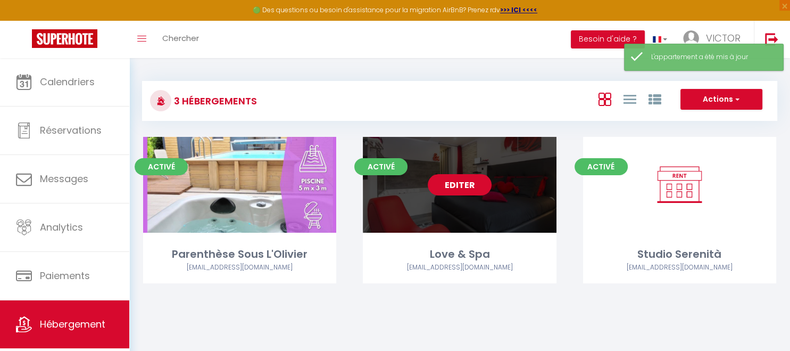 The image size is (790, 351). Describe the element at coordinates (67, 81) in the screenshot. I see `span: Calendriers` at that location.